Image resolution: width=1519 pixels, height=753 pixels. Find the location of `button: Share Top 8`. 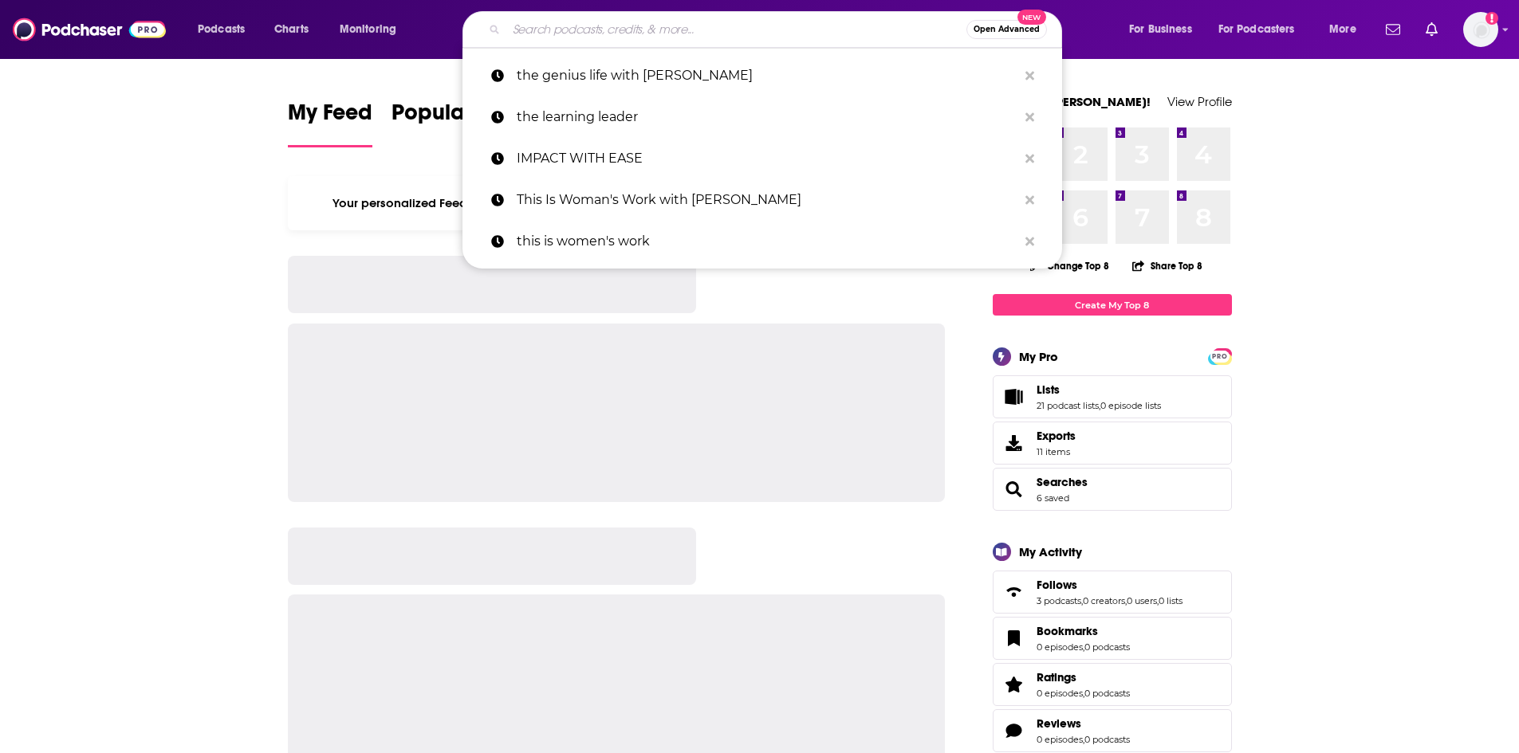

button: Share Top 8 is located at coordinates (1167, 265).